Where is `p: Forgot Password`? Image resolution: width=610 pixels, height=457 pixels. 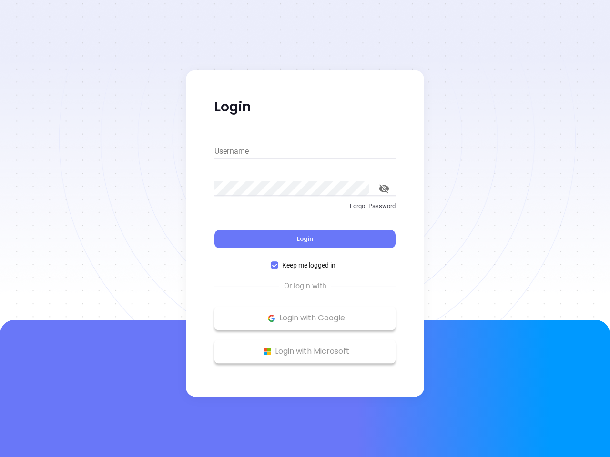
p: Forgot Password is located at coordinates (305, 206).